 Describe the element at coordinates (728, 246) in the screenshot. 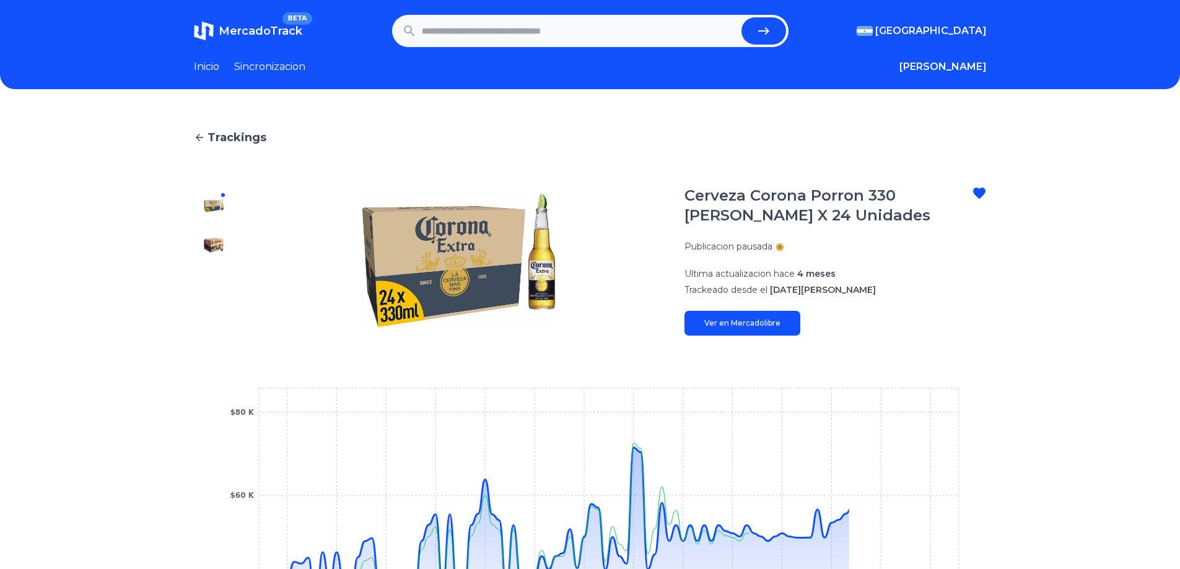

I see `p: Publicacion pausada` at that location.